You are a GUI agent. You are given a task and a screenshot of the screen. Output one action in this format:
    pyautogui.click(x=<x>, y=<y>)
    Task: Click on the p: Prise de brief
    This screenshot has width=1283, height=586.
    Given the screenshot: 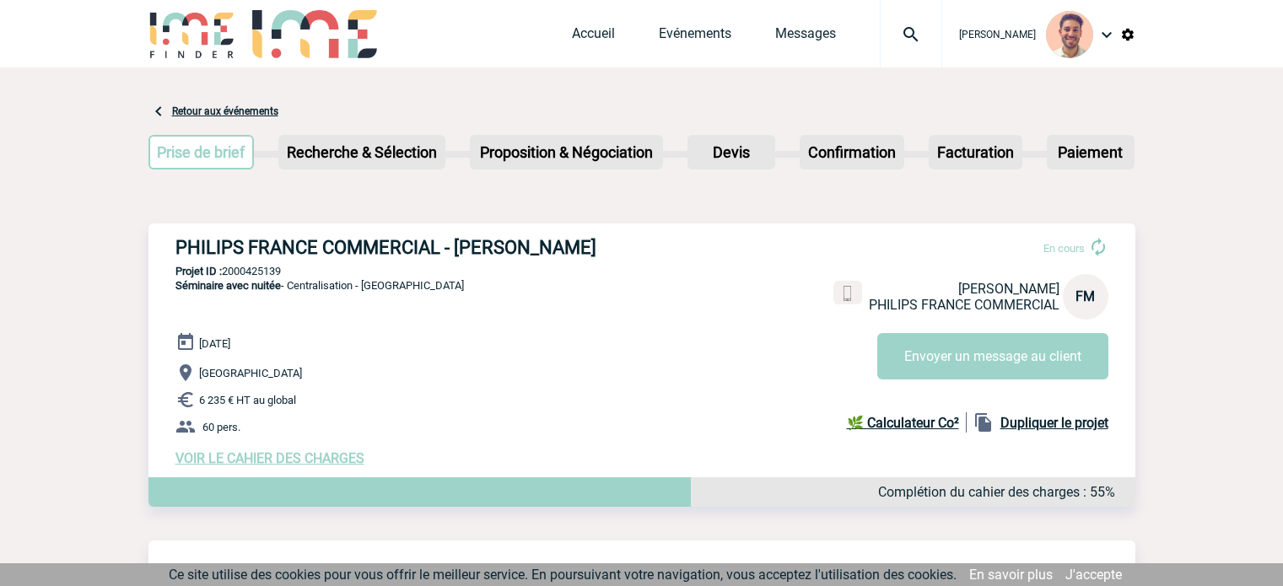 What is the action you would take?
    pyautogui.click(x=202, y=152)
    